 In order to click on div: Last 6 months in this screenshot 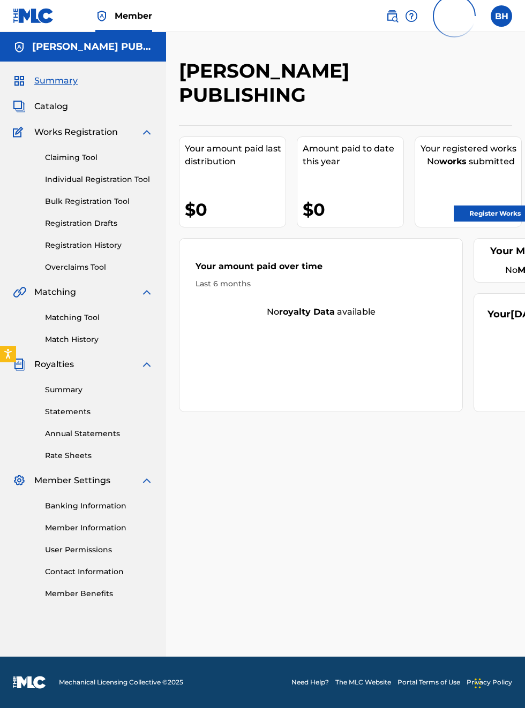, I will do `click(321, 284)`.